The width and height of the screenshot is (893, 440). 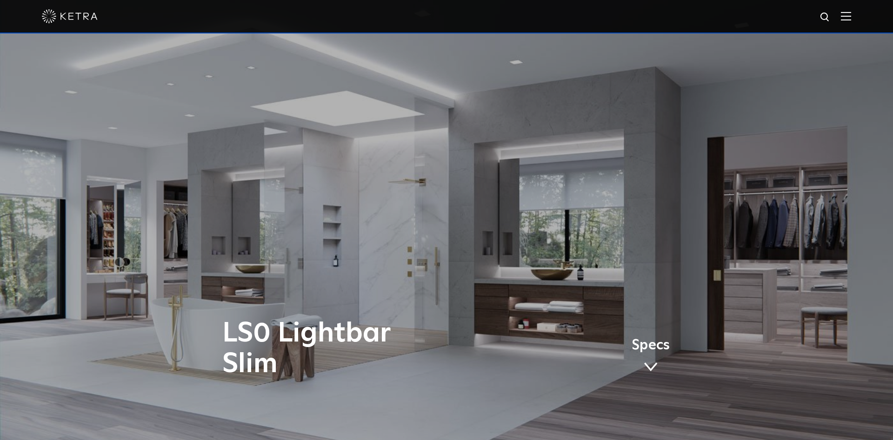 I want to click on img: Hamburger%20Nav.svg, so click(x=846, y=16).